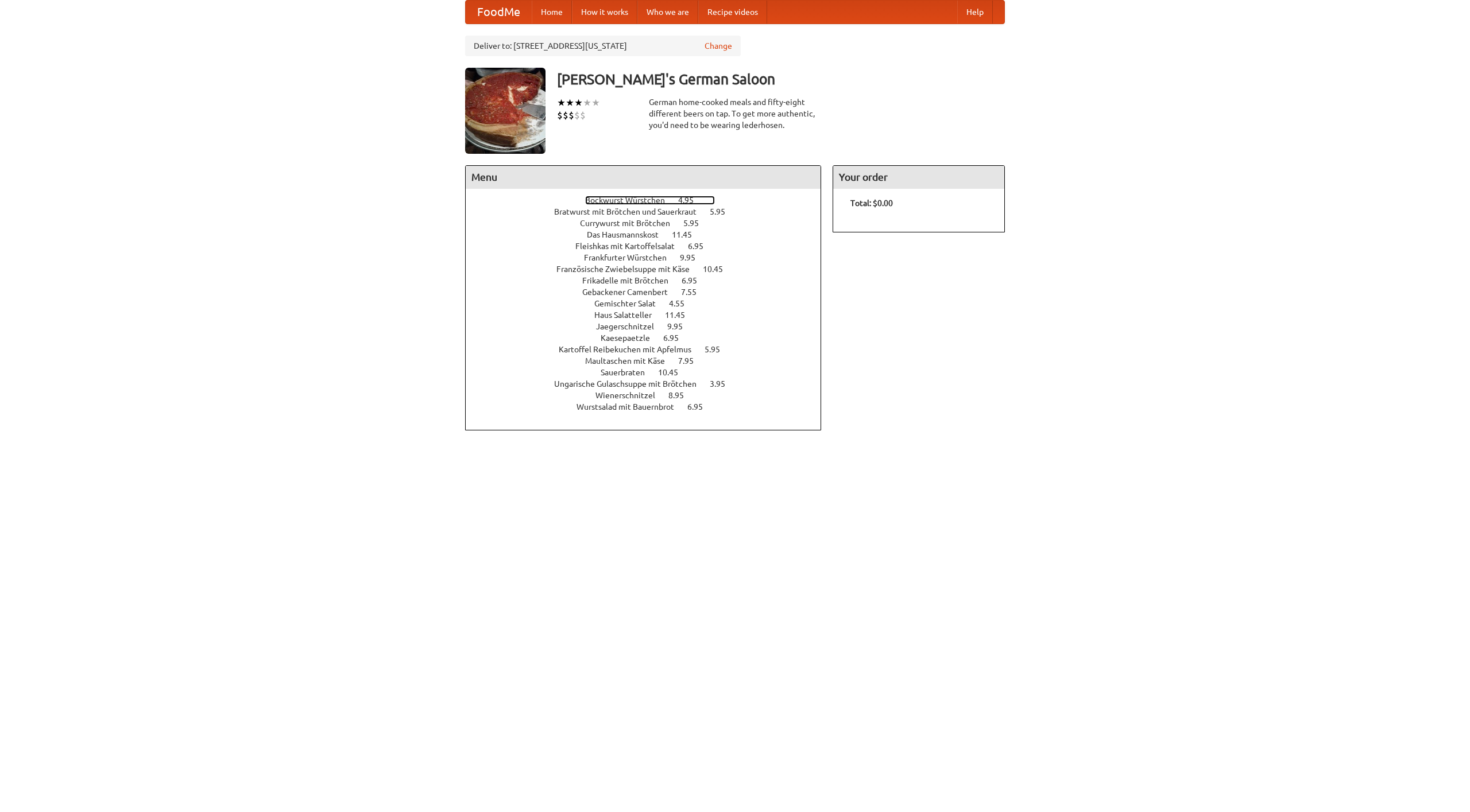 The width and height of the screenshot is (1470, 812). I want to click on span: Französische Zwiebelsuppe mit Käse, so click(629, 269).